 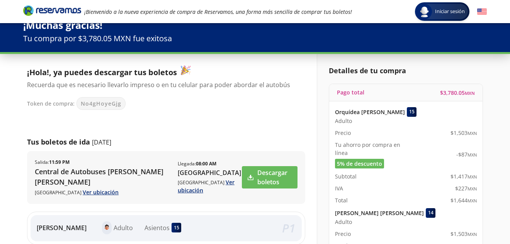 I want to click on button: English, so click(x=482, y=12).